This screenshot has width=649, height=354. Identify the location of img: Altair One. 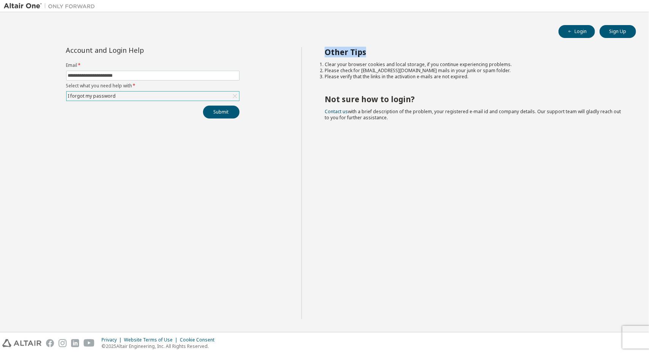
(51, 6).